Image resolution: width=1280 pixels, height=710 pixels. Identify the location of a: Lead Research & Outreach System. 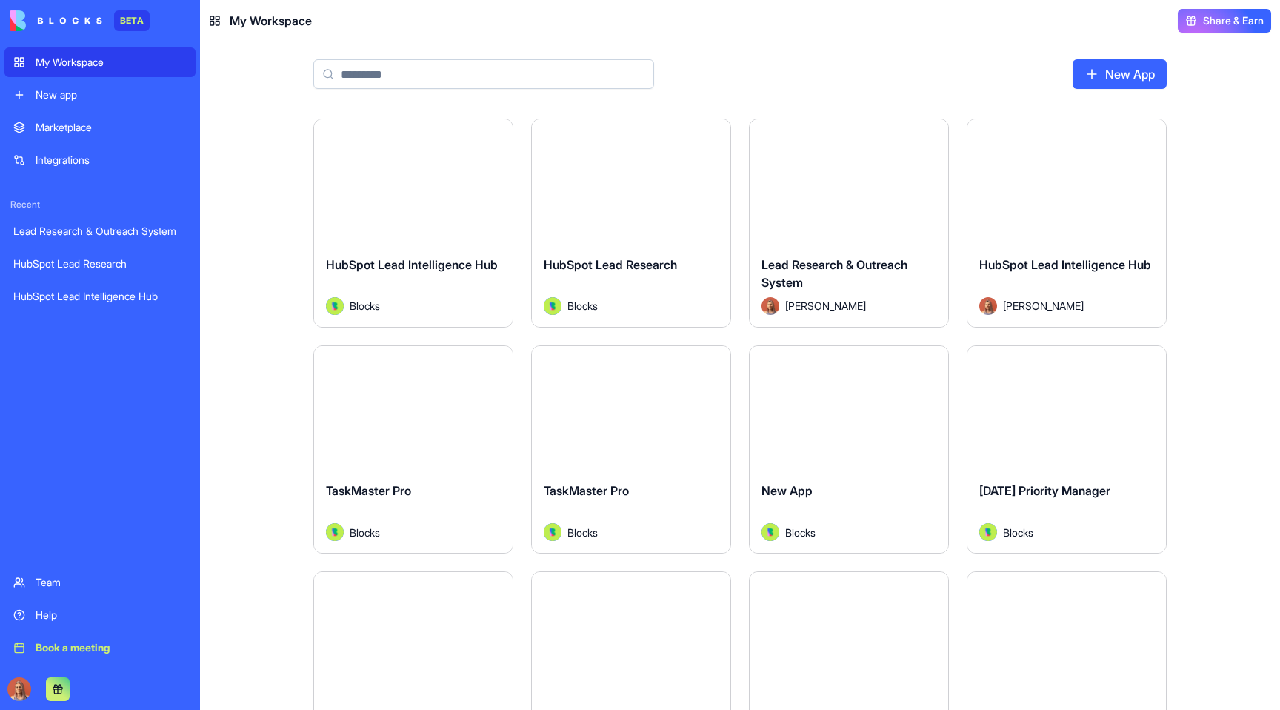
(100, 231).